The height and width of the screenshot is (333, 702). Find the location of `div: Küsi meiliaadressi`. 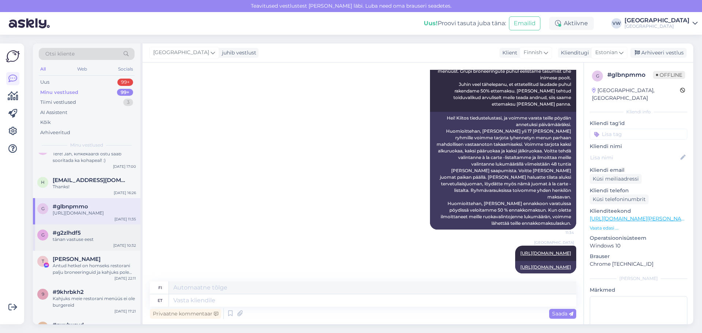

div: Küsi meiliaadressi is located at coordinates (616, 179).